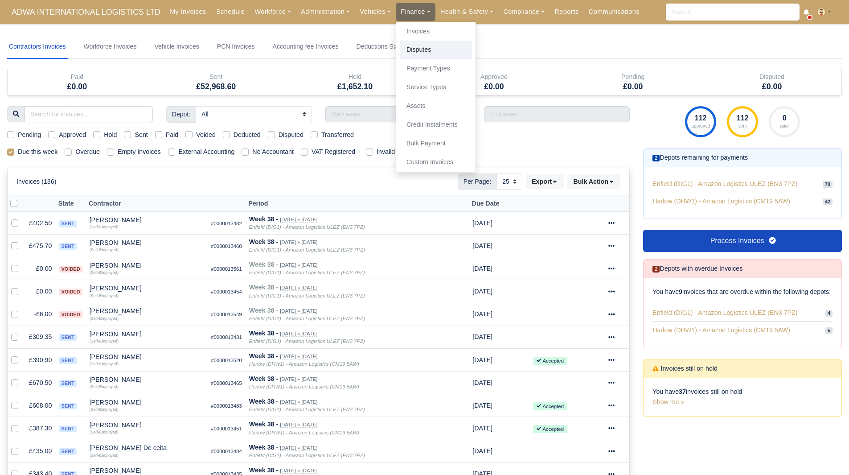  Describe the element at coordinates (86, 12) in the screenshot. I see `span: ADWA INTERNATIONAL LOGISTICS LTD` at that location.